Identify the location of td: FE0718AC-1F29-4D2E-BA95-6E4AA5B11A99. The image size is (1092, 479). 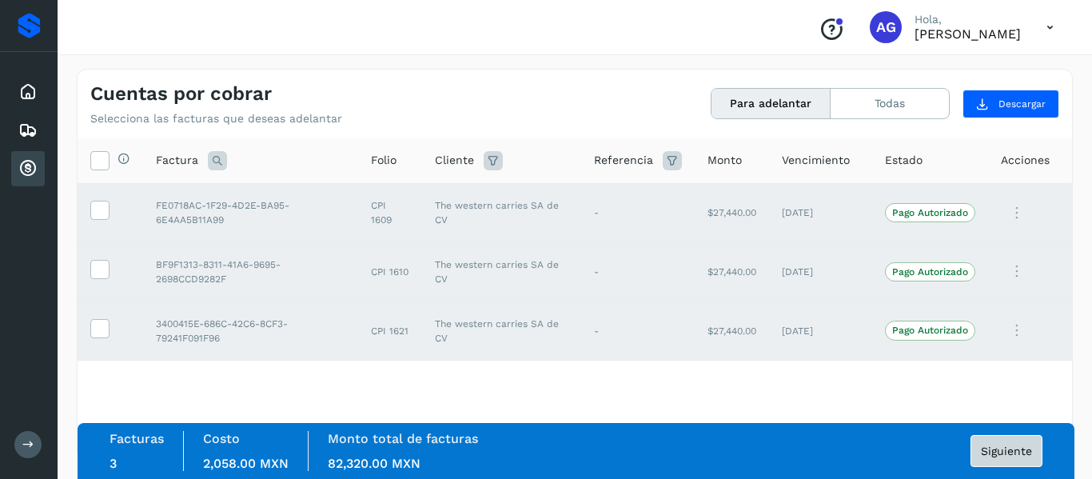
(250, 213).